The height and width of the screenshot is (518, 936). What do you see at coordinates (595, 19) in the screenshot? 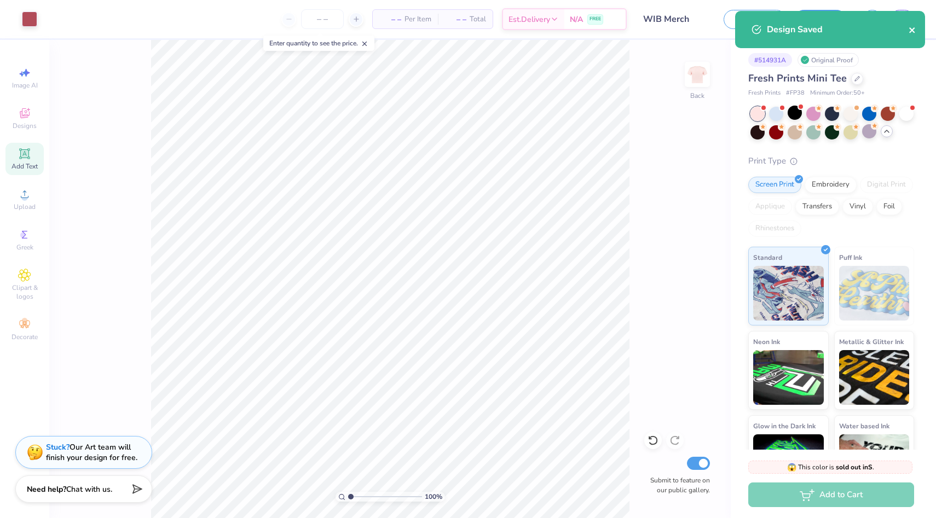
I see `span: FREE` at bounding box center [595, 19].